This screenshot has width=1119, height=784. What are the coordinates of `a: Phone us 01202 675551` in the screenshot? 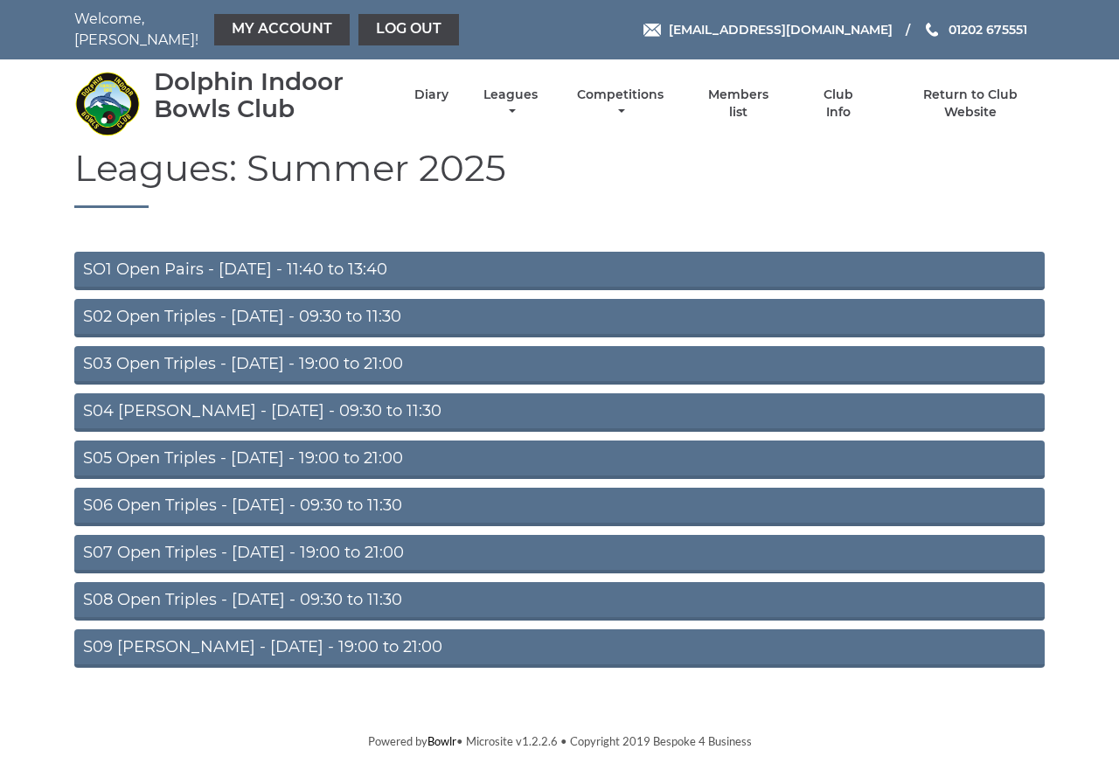 It's located at (974, 30).